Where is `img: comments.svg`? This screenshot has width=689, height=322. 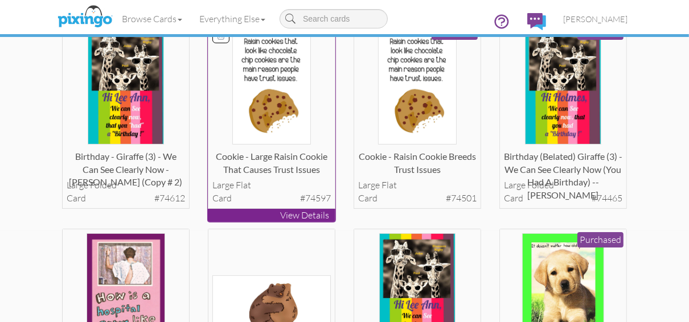
img: comments.svg is located at coordinates (536, 22).